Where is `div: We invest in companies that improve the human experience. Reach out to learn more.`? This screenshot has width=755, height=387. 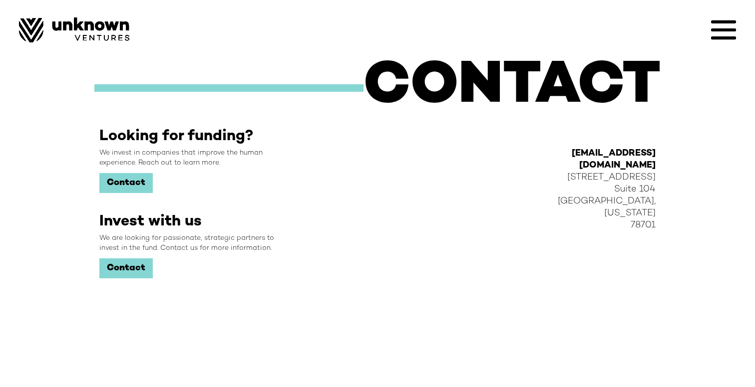
div: We invest in companies that improve the human experience. Reach out to learn more. is located at coordinates (194, 158).